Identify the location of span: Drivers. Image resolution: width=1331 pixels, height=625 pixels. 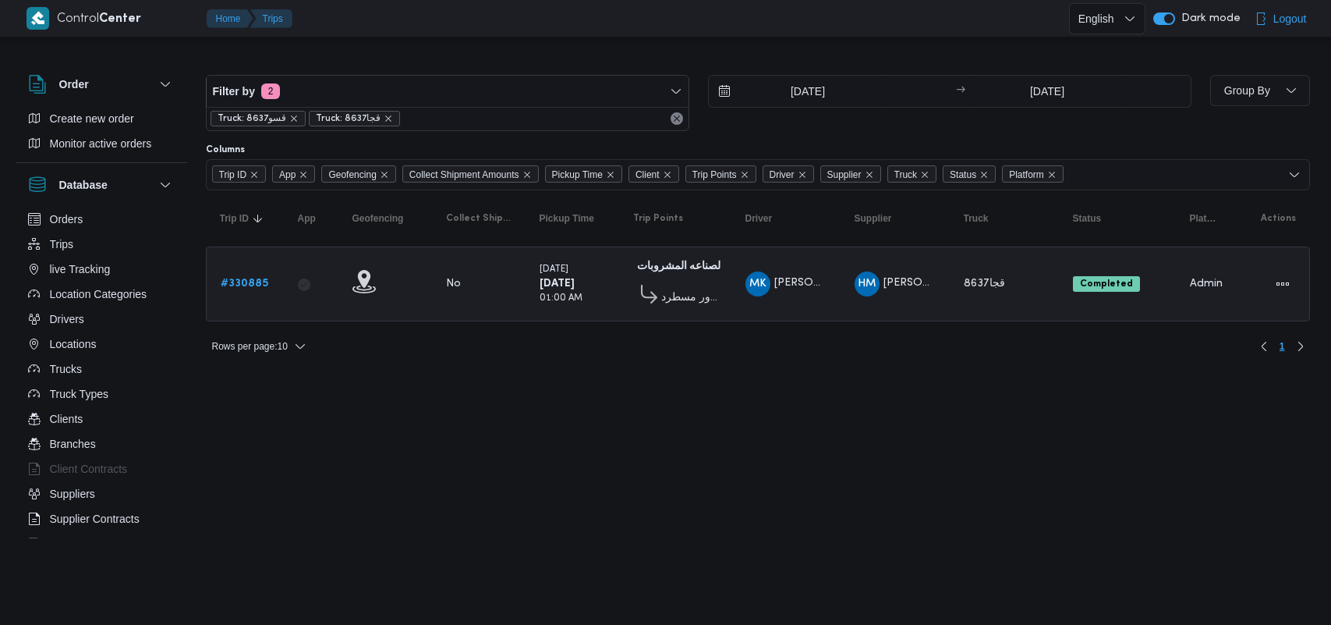
(67, 319).